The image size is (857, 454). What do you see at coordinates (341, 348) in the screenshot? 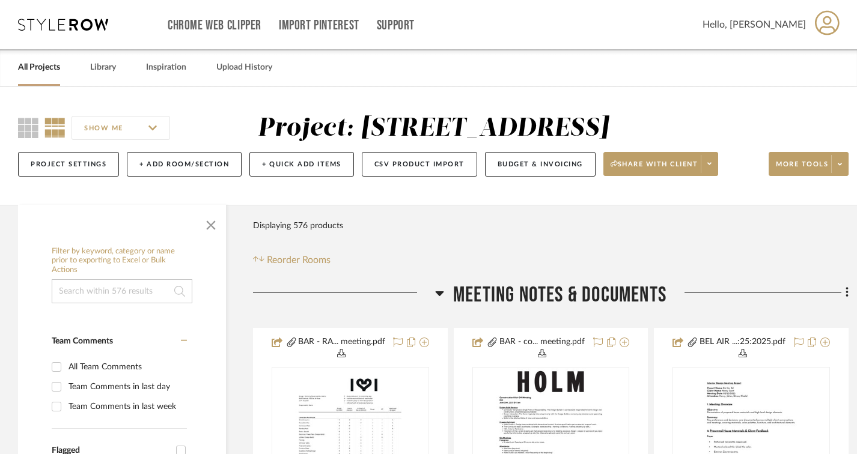
I see `button: BAR - RA... meeting.pdf` at bounding box center [341, 348].